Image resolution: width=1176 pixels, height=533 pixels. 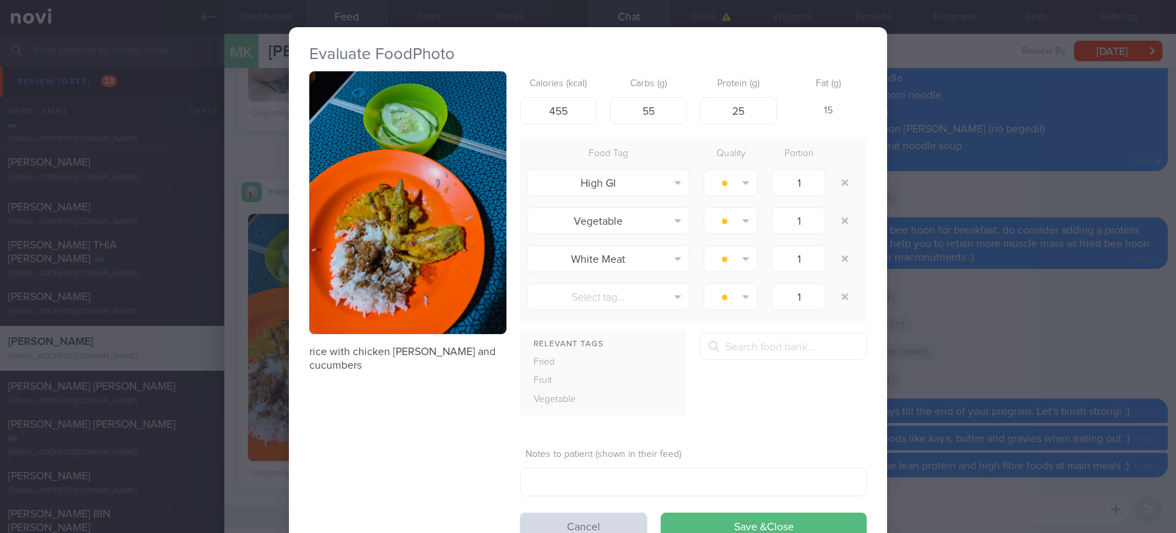 I want to click on input: 9, so click(x=738, y=111).